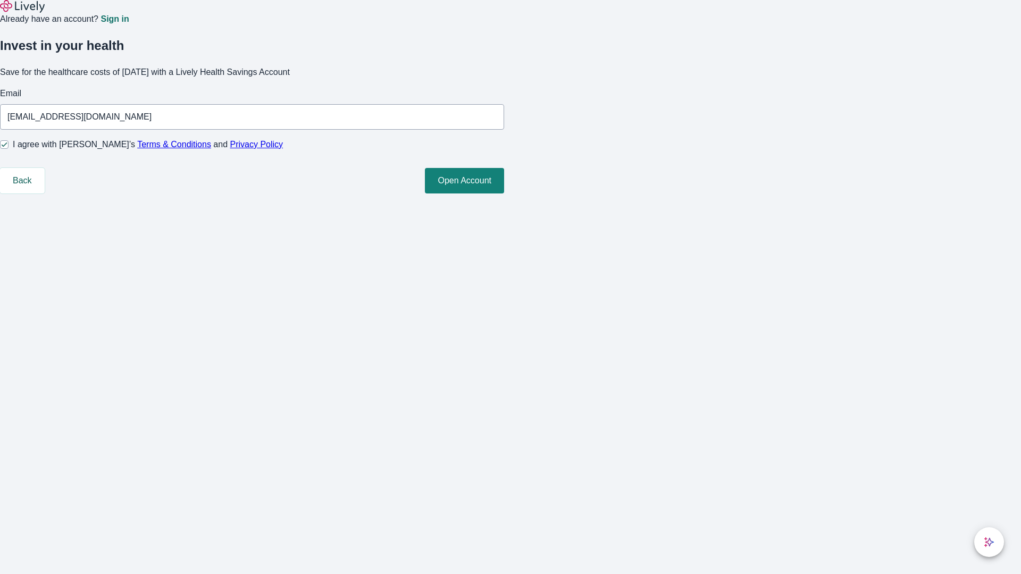 The image size is (1021, 574). Describe the element at coordinates (989, 542) in the screenshot. I see `button: chat` at that location.